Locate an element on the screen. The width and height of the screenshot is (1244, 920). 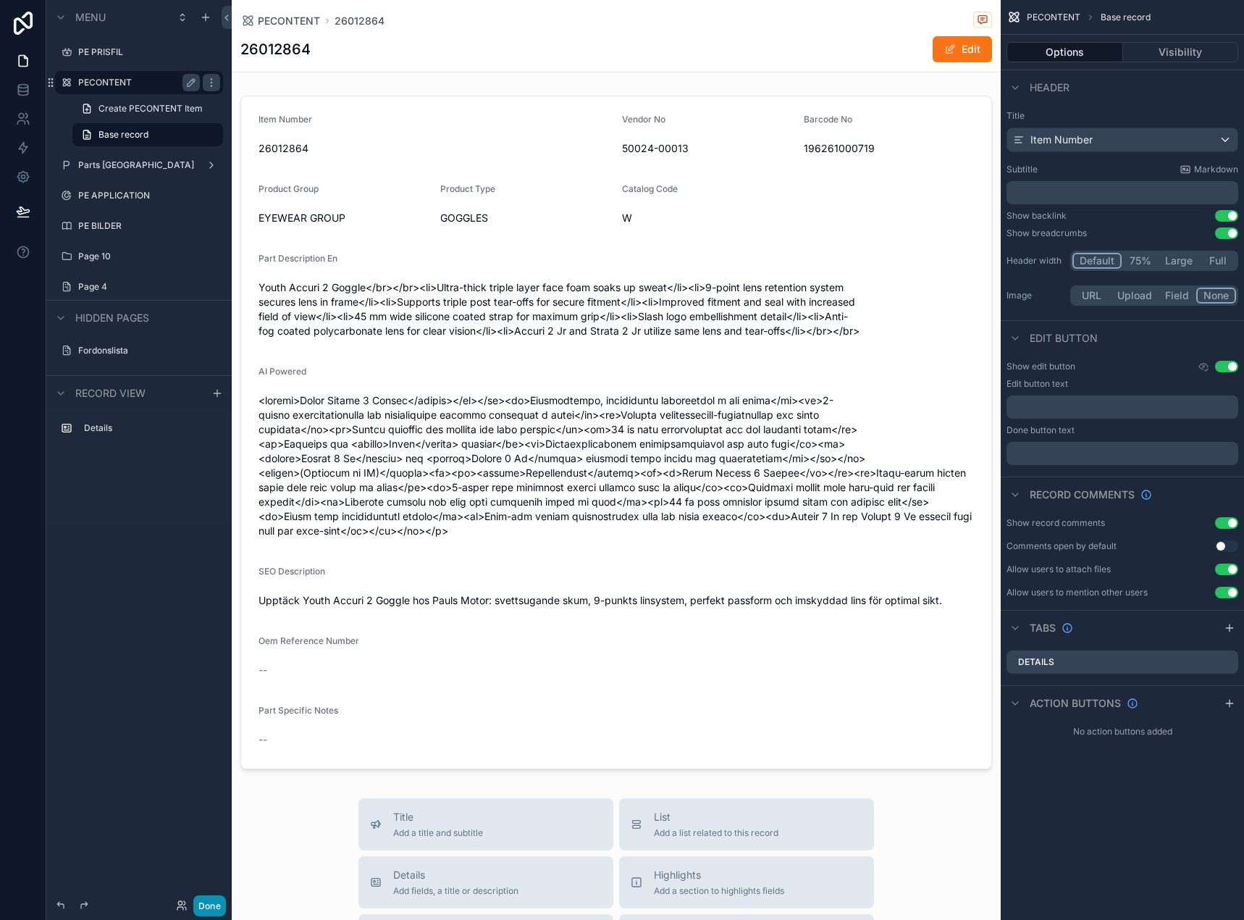
div: Show backlink is located at coordinates (1036, 216).